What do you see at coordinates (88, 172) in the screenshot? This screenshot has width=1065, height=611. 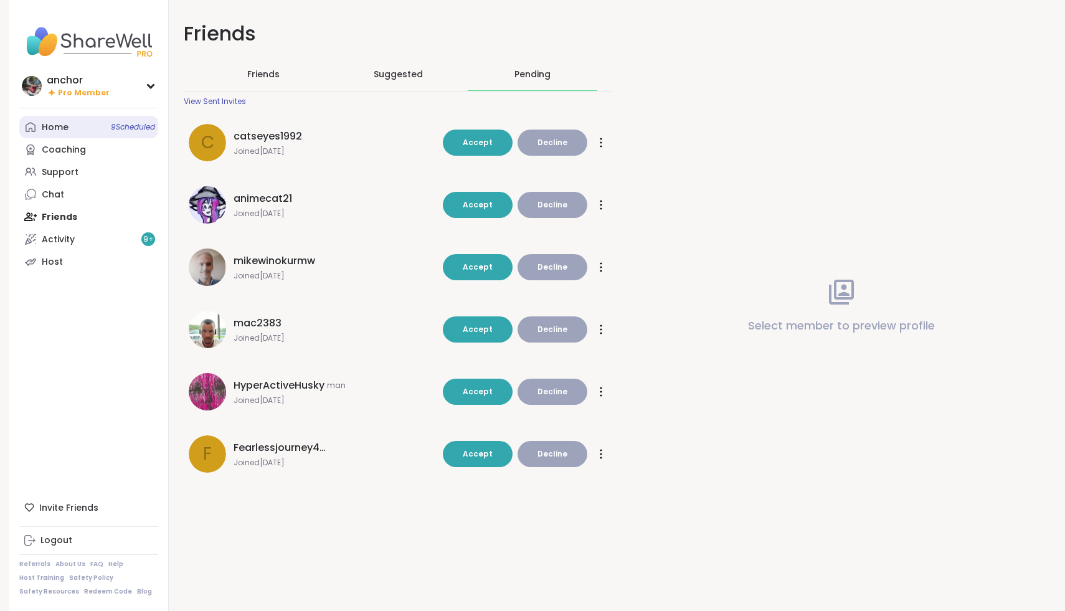 I see `a: Support` at bounding box center [88, 172].